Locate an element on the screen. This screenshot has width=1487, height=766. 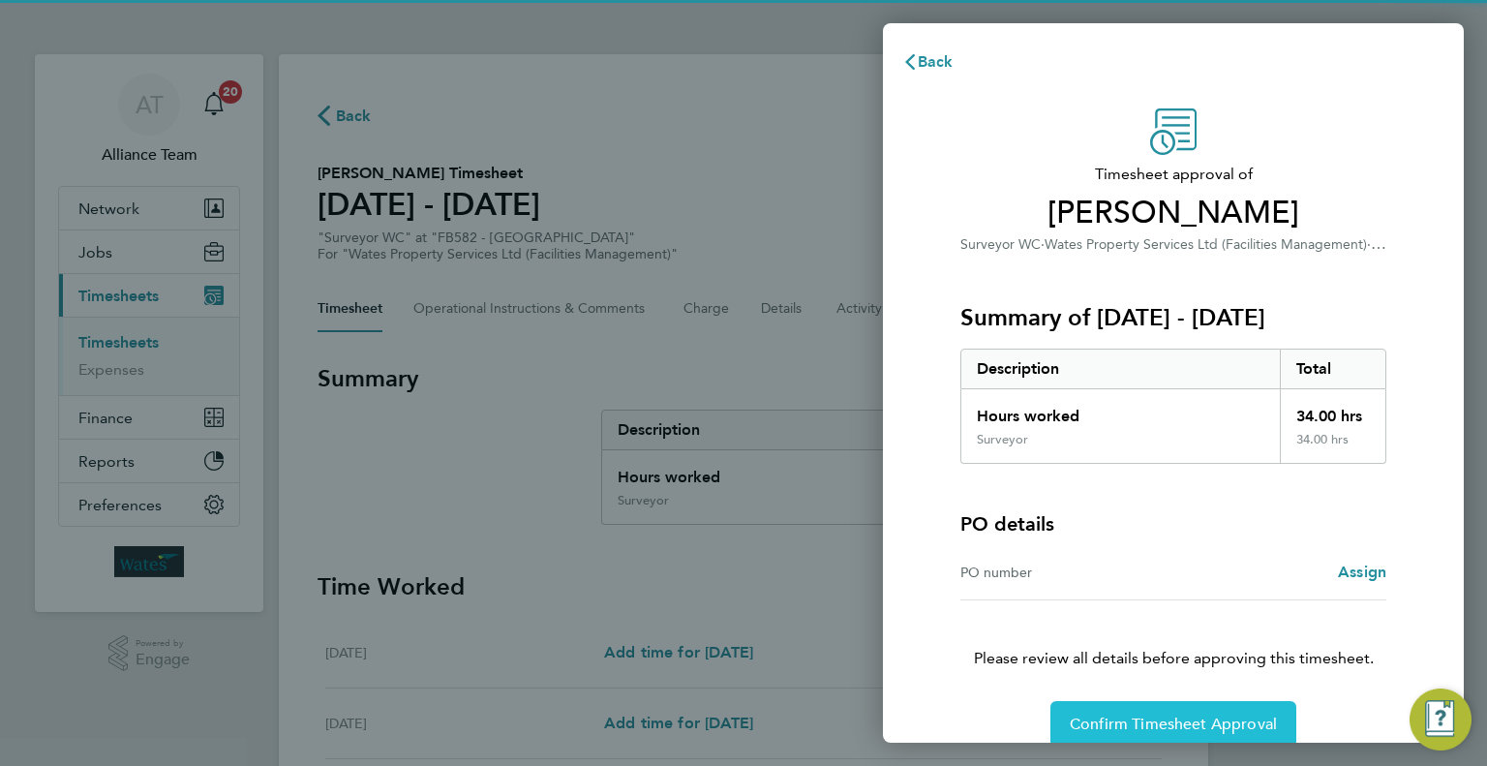
a: Assign is located at coordinates (1362, 572).